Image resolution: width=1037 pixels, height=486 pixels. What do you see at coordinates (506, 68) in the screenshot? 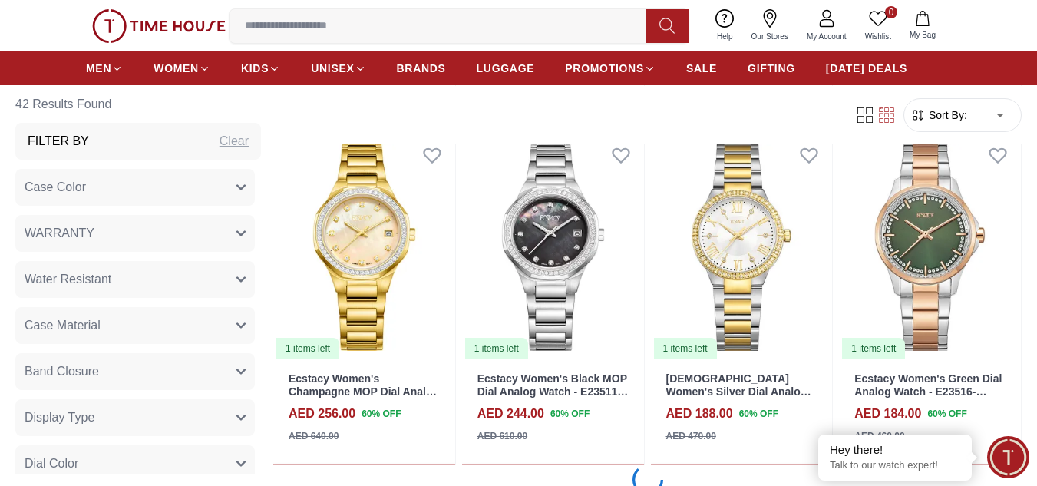
I see `a: LUGGAGE` at bounding box center [506, 68].